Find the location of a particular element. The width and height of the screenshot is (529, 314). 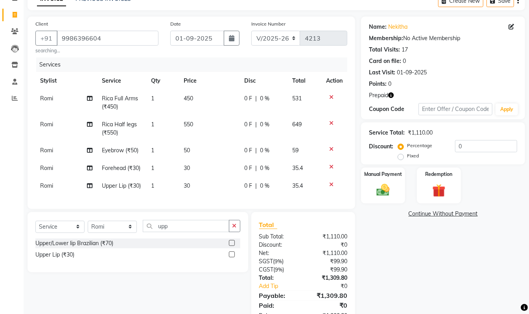

div: Total Visits: is located at coordinates (384, 50).